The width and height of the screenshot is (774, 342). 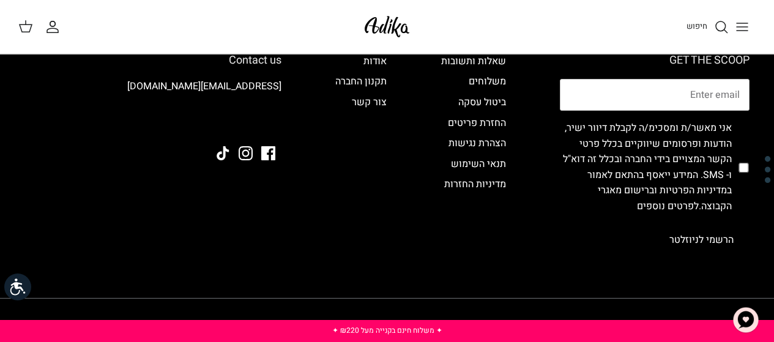 What do you see at coordinates (478, 164) in the screenshot?
I see `a: תנאי השימוש` at bounding box center [478, 164].